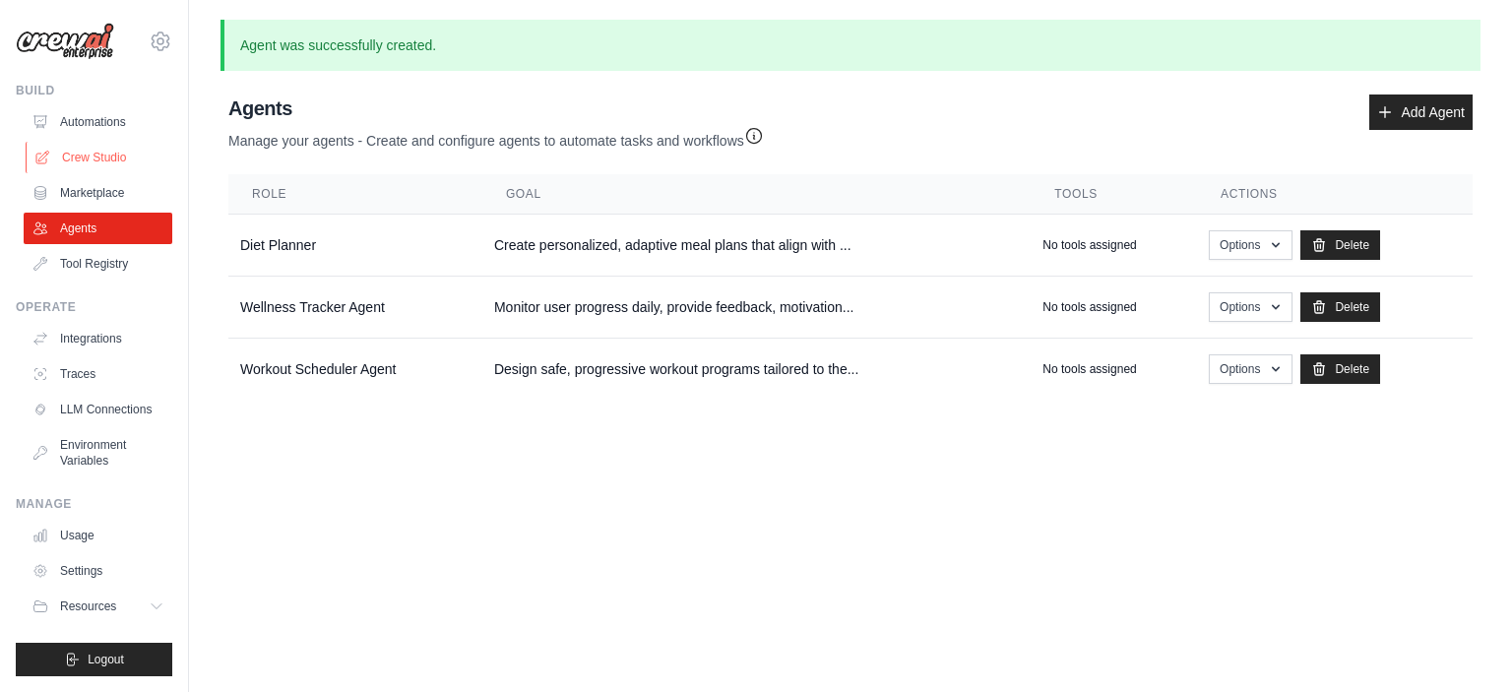 The image size is (1512, 692). Describe the element at coordinates (97, 606) in the screenshot. I see `button: Resources` at that location.